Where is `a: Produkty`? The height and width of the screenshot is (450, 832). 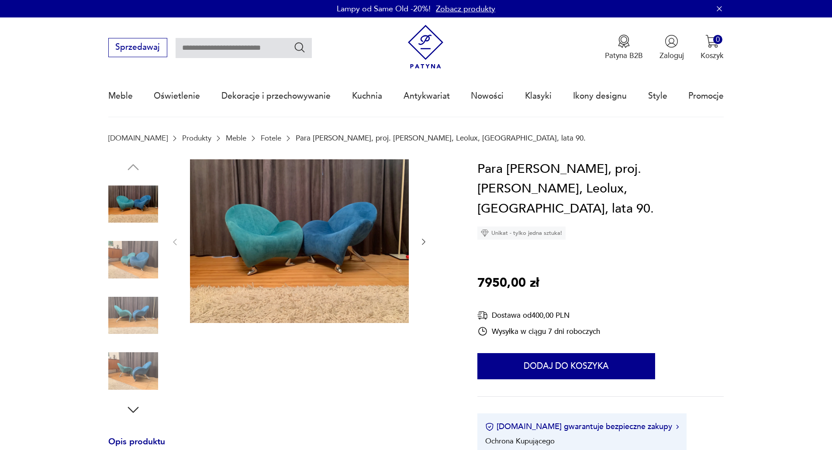 a: Produkty is located at coordinates (197, 138).